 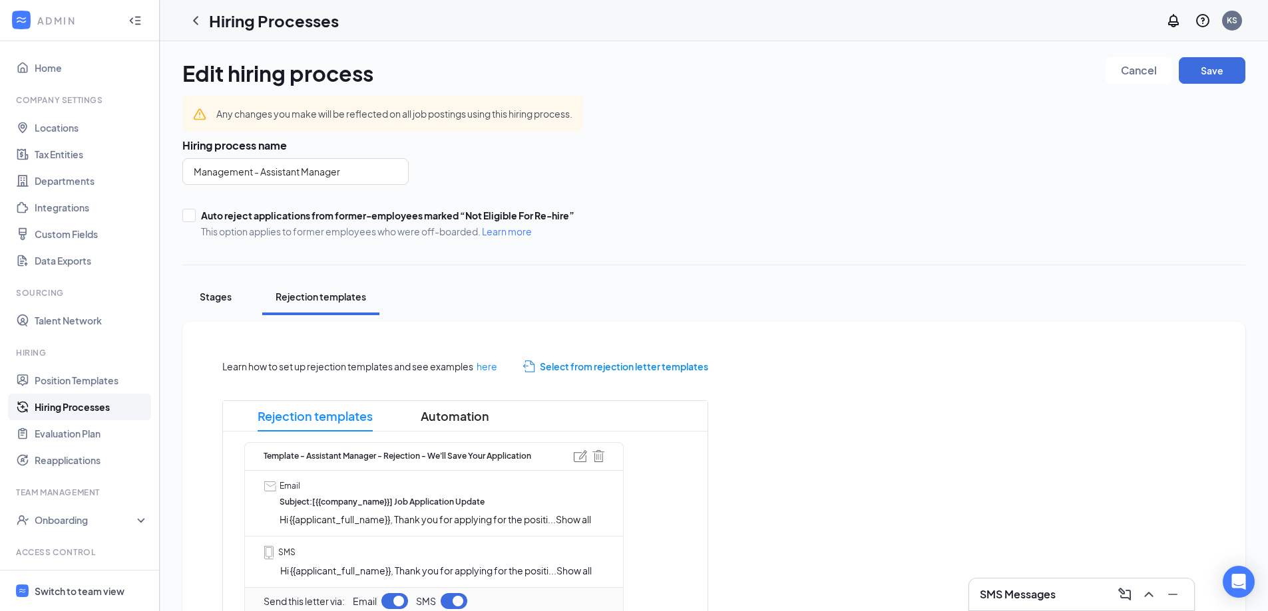 I want to click on div: Rejection templates, so click(x=321, y=297).